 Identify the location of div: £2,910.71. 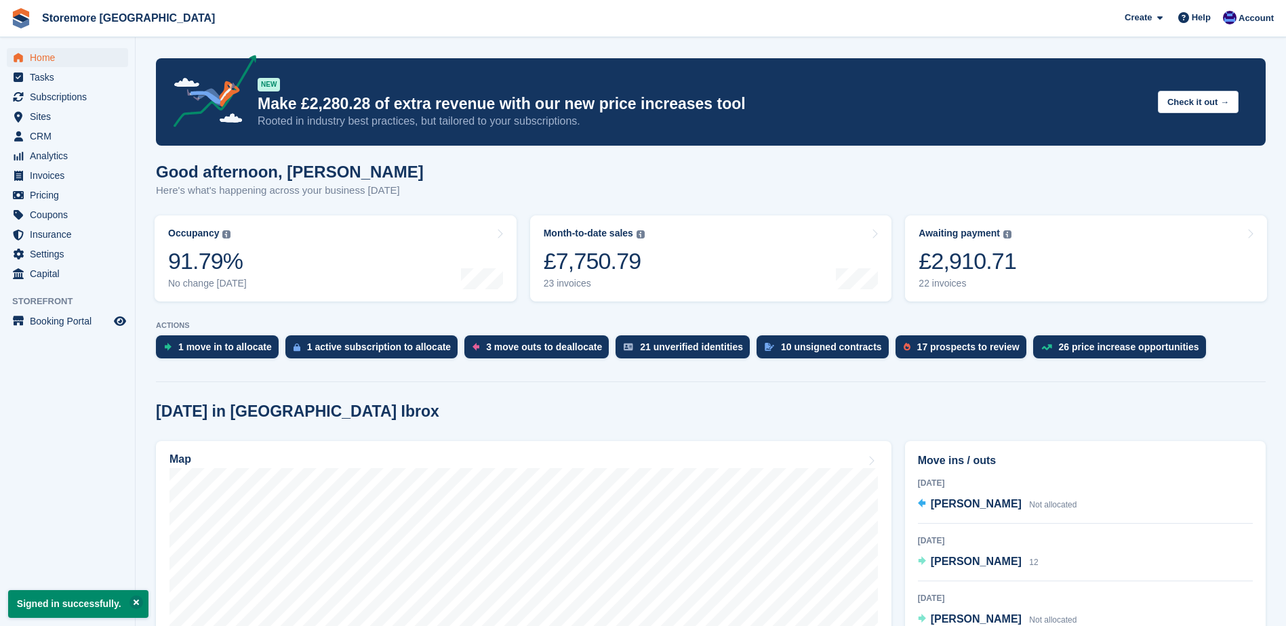
(967, 261).